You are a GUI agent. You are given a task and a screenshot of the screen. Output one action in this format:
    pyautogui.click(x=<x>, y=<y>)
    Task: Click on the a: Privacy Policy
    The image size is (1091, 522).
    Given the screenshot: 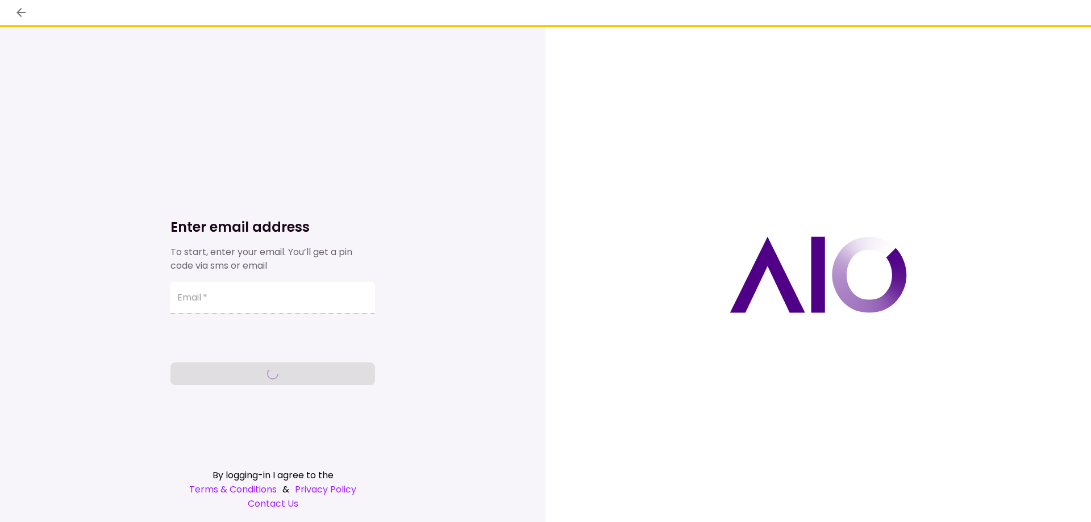 What is the action you would take?
    pyautogui.click(x=326, y=489)
    